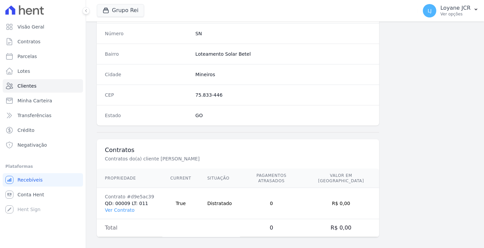  What do you see at coordinates (43, 42) in the screenshot?
I see `a: Contratos` at bounding box center [43, 42].